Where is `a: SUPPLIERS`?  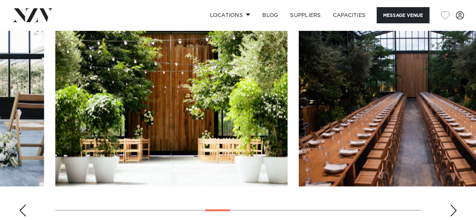 a: SUPPLIERS is located at coordinates (305, 15).